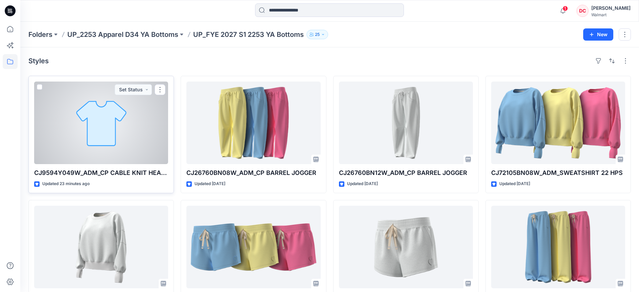 This screenshot has width=639, height=292. Describe the element at coordinates (253, 247) in the screenshot. I see `a: CJ32722BN08W_ADM_CP HEART PATCH SWEATSHORT` at that location.